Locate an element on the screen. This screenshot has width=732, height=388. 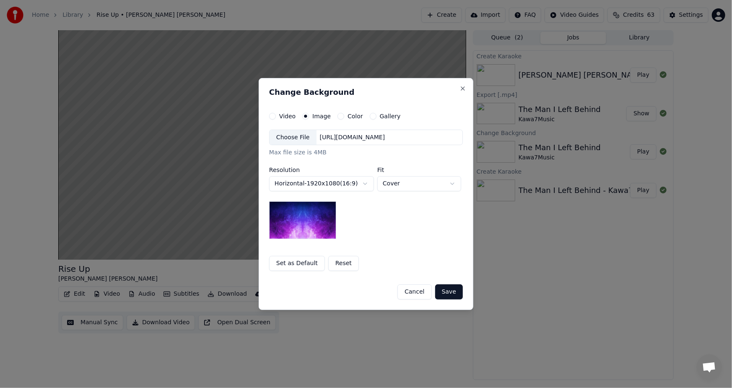
label: Gallery is located at coordinates (390, 116).